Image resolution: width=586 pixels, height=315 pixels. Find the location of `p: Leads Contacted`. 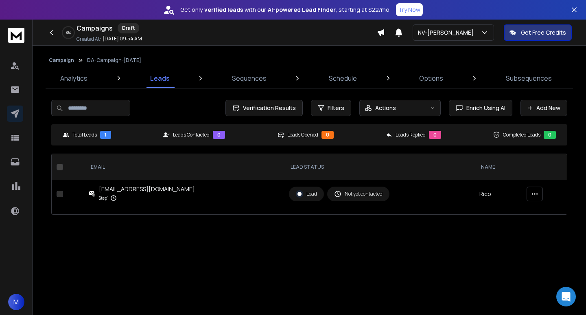

p: Leads Contacted is located at coordinates (191, 135).